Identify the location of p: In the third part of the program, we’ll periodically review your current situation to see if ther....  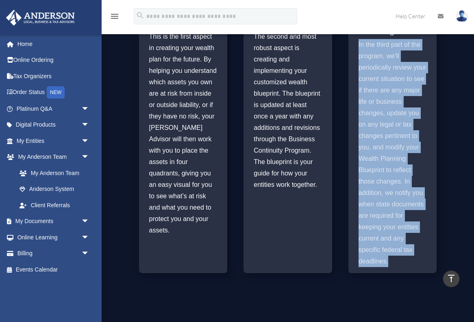
(393, 153).